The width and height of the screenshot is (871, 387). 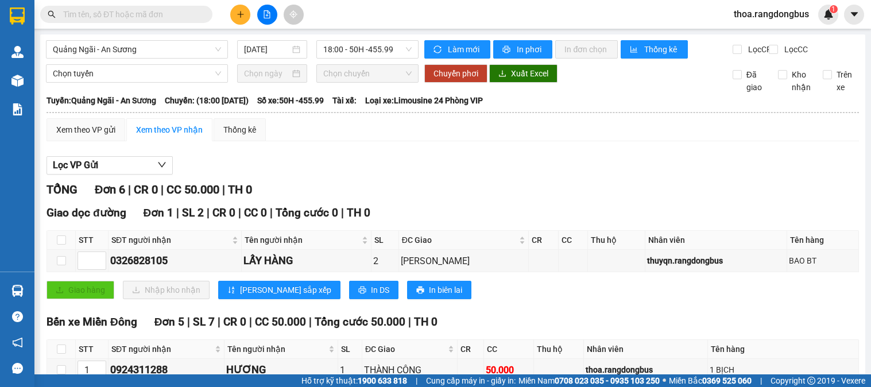 What do you see at coordinates (166, 290) in the screenshot?
I see `button: downloadNhập kho nhận` at bounding box center [166, 290].